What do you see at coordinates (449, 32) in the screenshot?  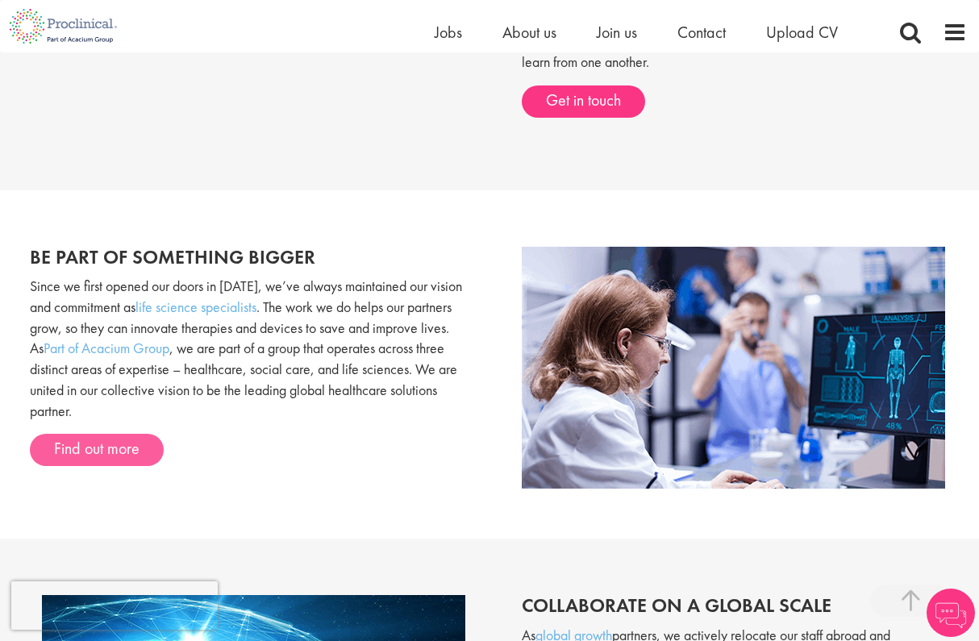 I see `a: Jobs` at bounding box center [449, 32].